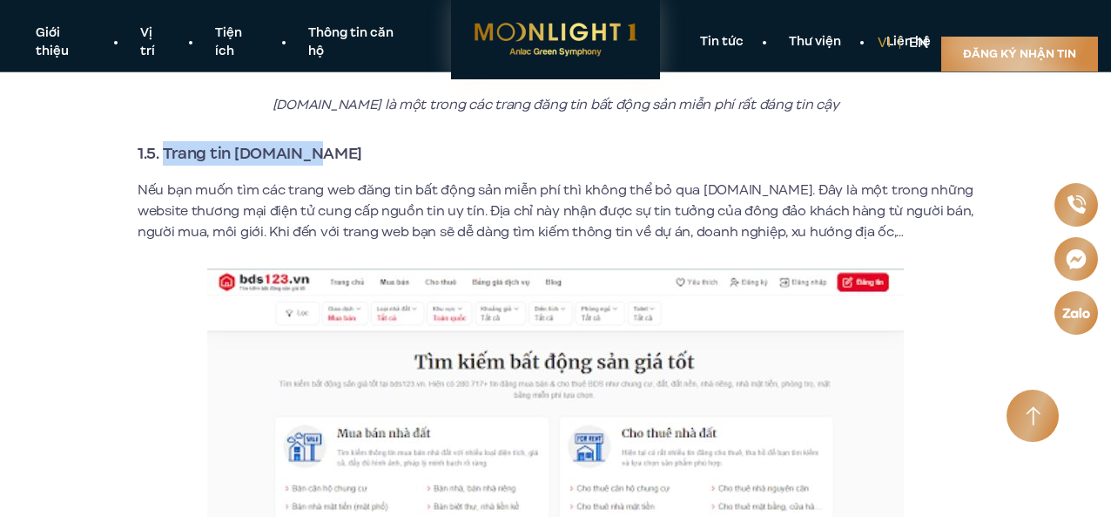 This screenshot has width=1111, height=517. Describe the element at coordinates (1020, 54) in the screenshot. I see `a: Đăng ký nhận tin` at that location.